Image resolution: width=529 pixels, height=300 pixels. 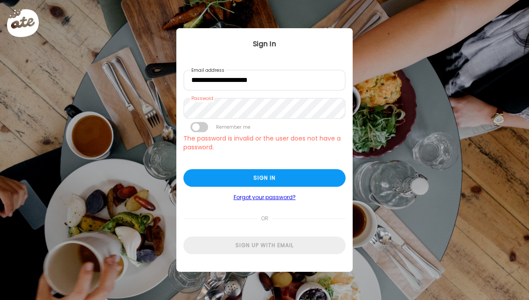 I want to click on div: Sign In, so click(x=264, y=44).